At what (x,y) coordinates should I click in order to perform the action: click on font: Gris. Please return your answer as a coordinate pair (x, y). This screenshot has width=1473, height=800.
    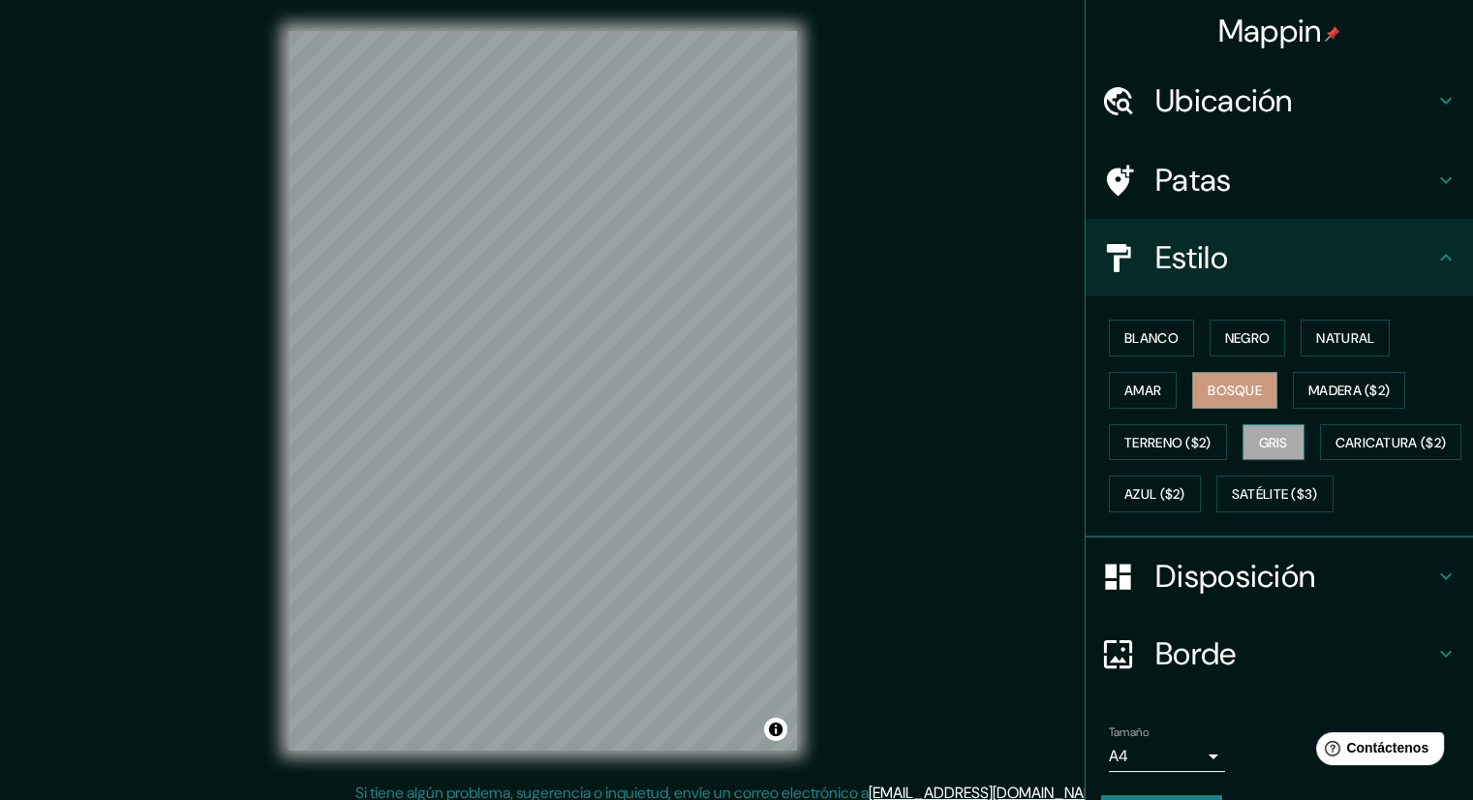
    Looking at the image, I should click on (1273, 443).